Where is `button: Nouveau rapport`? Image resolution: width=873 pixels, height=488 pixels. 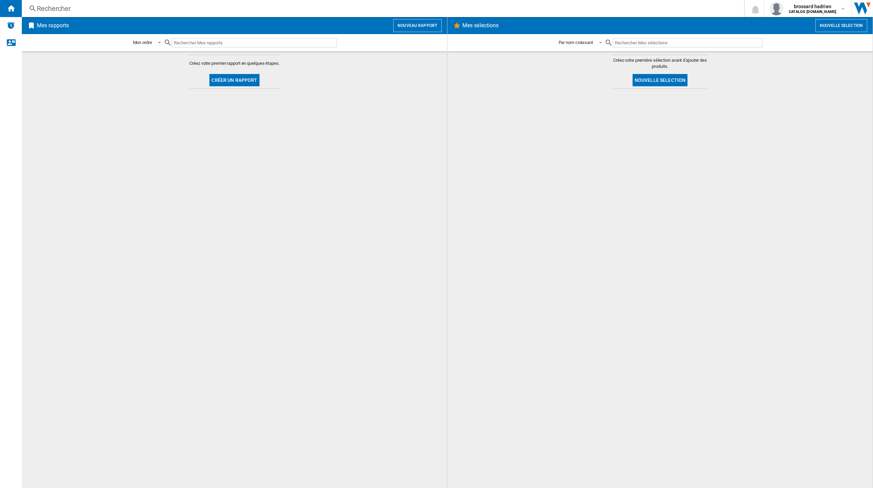 button: Nouveau rapport is located at coordinates (417, 26).